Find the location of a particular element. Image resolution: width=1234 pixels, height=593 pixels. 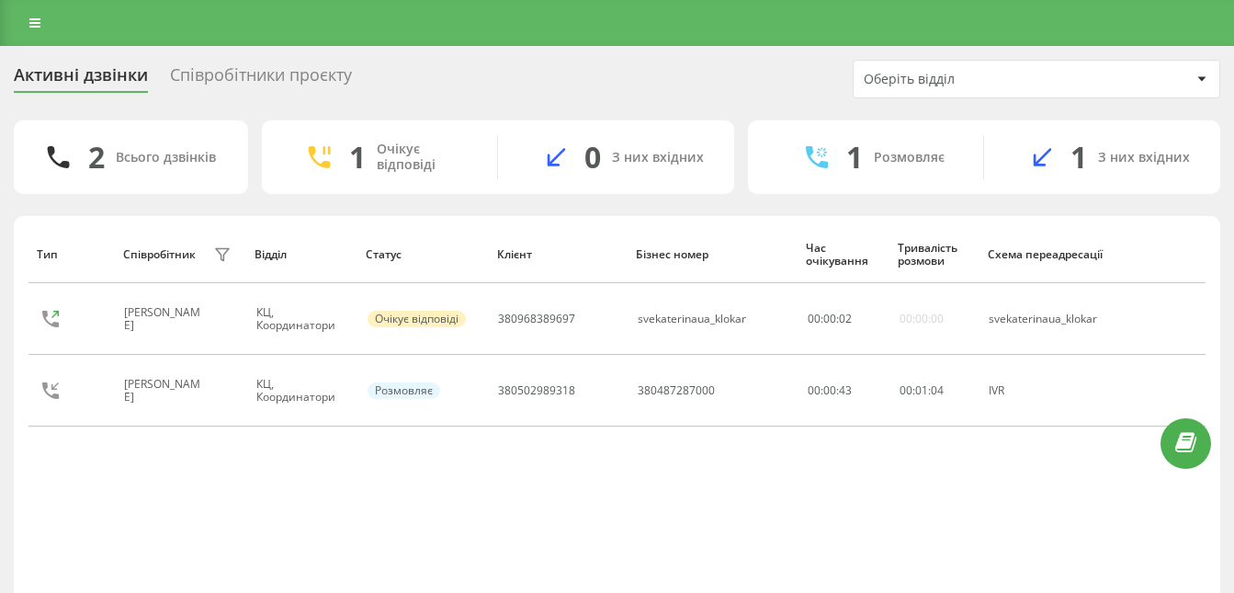

div: Співробітники проєкту is located at coordinates (261, 79).